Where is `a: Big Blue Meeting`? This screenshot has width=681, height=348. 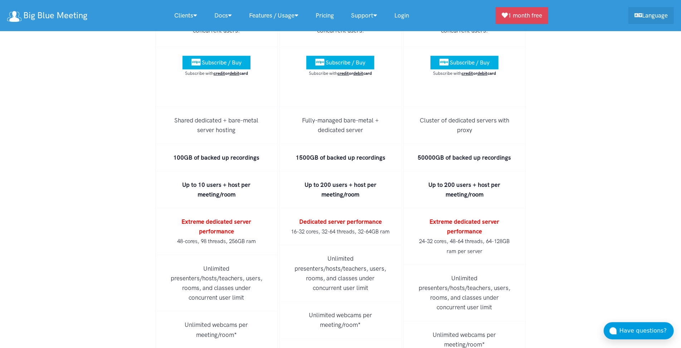 a: Big Blue Meeting is located at coordinates (47, 15).